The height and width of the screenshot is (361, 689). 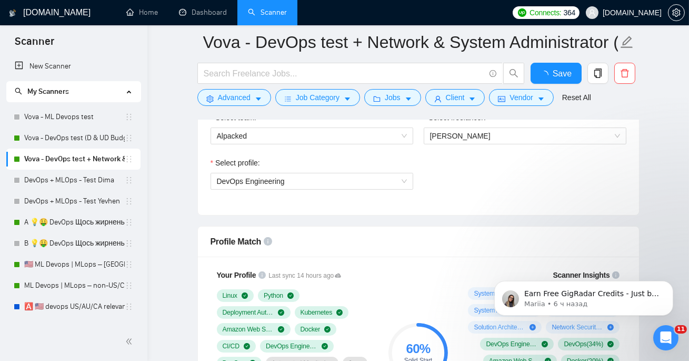 What do you see at coordinates (73, 66) in the screenshot?
I see `li: New Scanner` at bounding box center [73, 66].